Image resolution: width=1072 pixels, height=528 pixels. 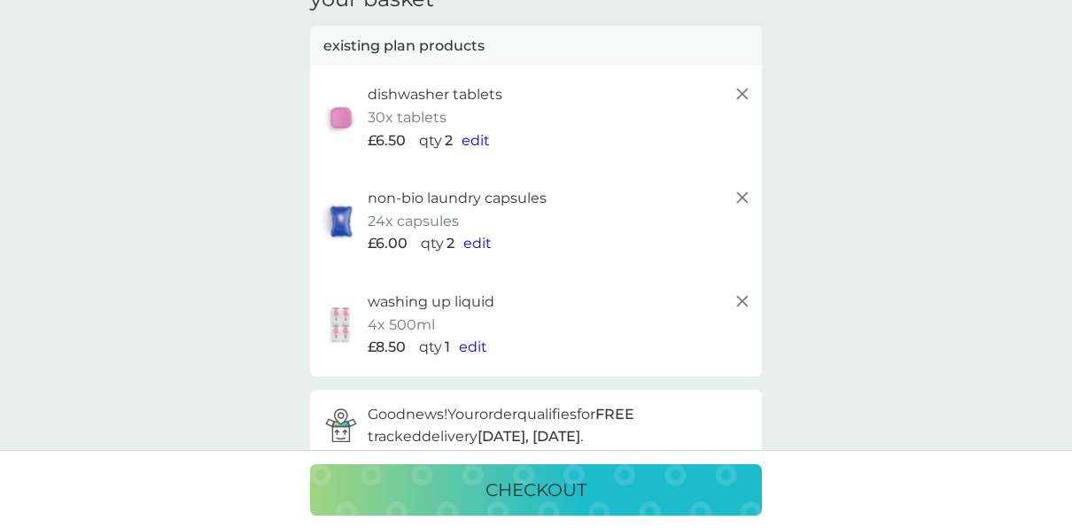 I want to click on p: 30x tablets, so click(x=407, y=118).